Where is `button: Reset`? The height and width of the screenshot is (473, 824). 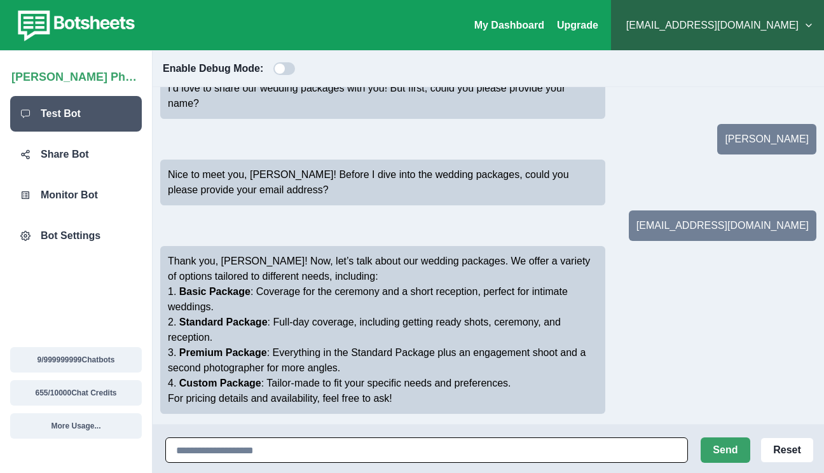 button: Reset is located at coordinates (788, 450).